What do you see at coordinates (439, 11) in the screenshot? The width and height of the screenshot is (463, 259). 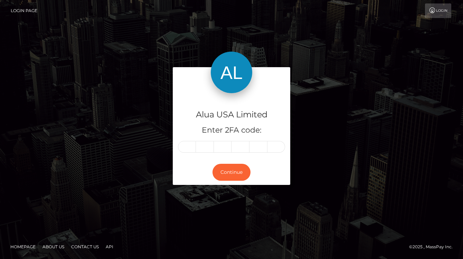 I see `a: Login` at bounding box center [439, 11].